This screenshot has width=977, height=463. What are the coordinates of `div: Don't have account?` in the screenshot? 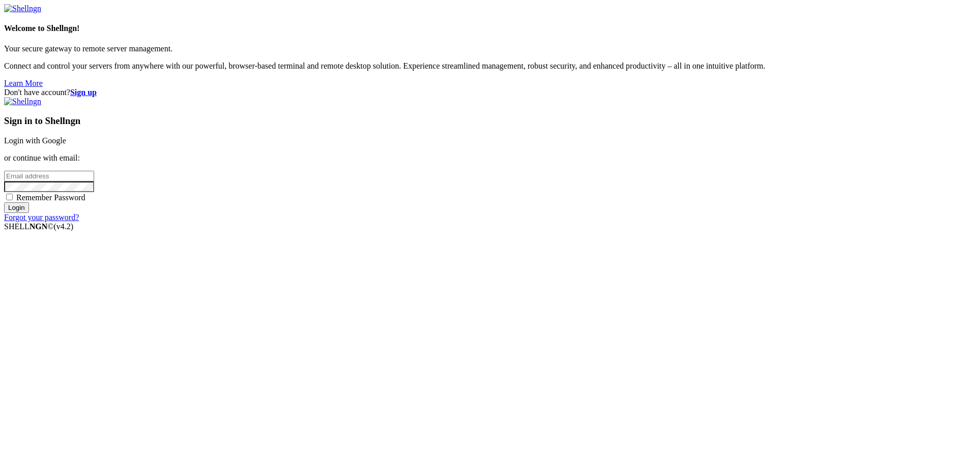 It's located at (488, 93).